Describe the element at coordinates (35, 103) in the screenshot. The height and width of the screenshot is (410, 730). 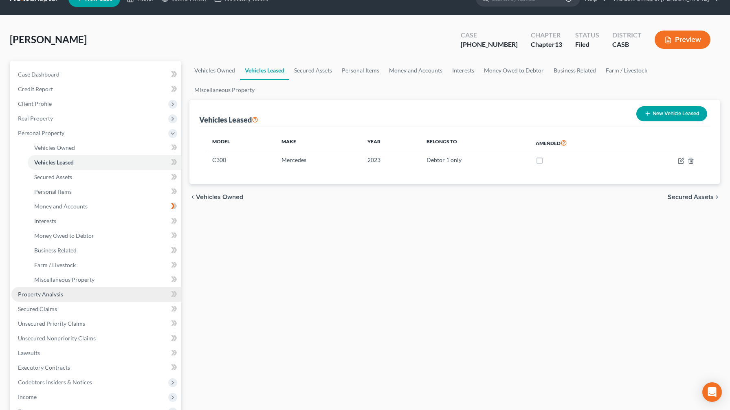
I see `span: Client Profile` at that location.